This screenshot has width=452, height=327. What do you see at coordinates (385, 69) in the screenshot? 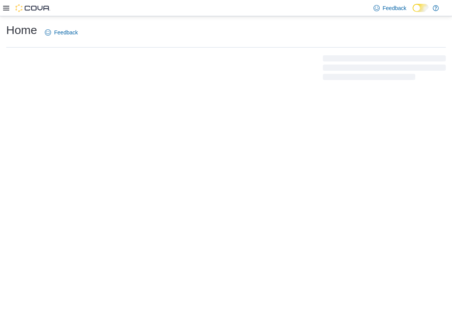
I see `span: Loading` at bounding box center [385, 69].